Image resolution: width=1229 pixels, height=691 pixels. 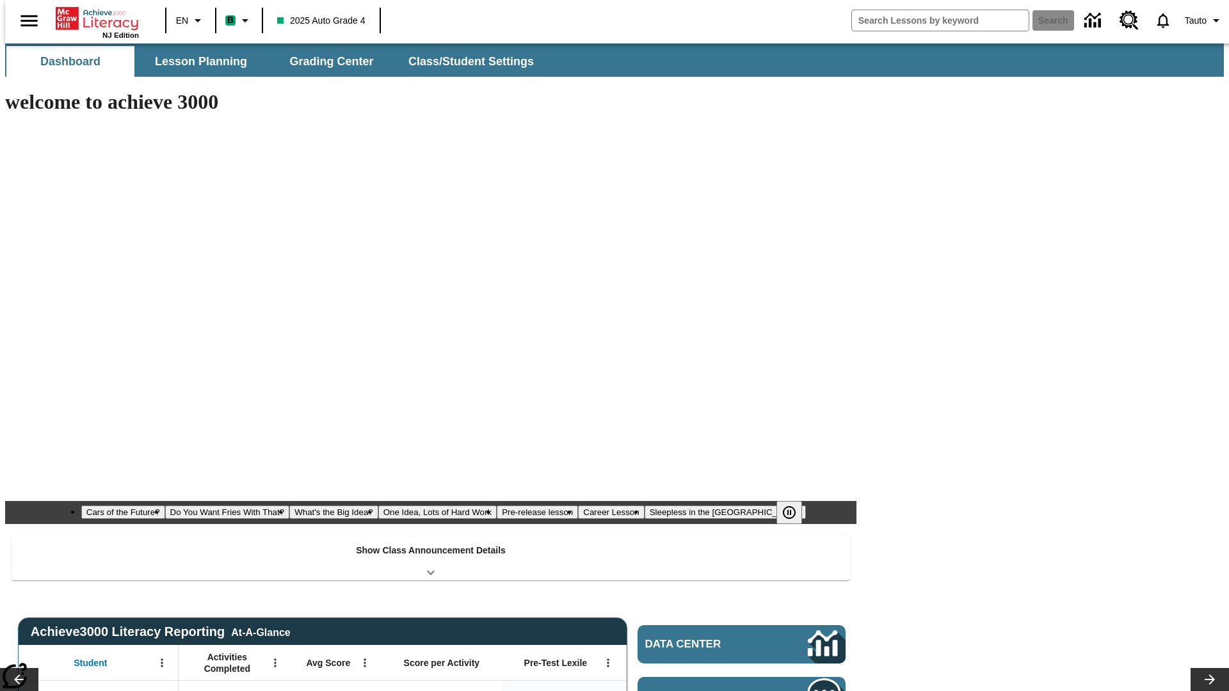 What do you see at coordinates (725, 512) in the screenshot?
I see `button: Slide 7 Sleepless in the Animal Kingdom` at bounding box center [725, 512].